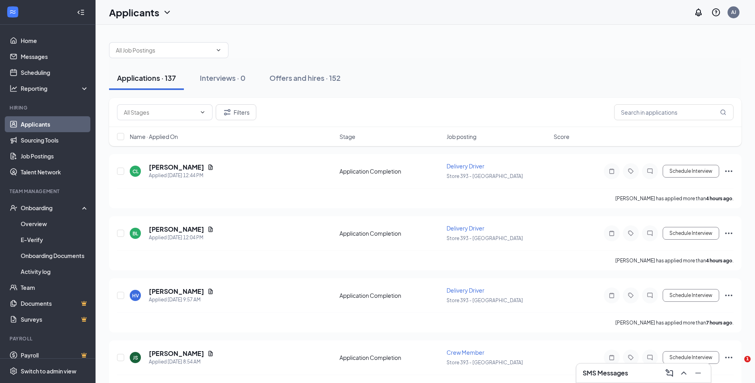  What do you see at coordinates (719, 322) in the screenshot?
I see `b: 7 hours ago` at bounding box center [719, 322].